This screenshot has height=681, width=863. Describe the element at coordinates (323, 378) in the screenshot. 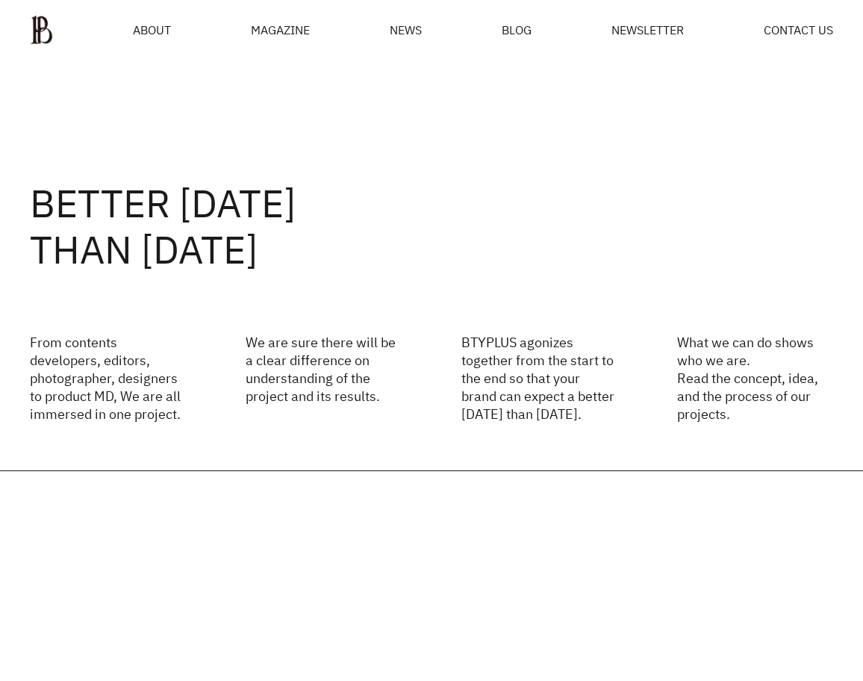

I see `p: We are sure there will be a clear difference on understanding of the project and its results.` at that location.